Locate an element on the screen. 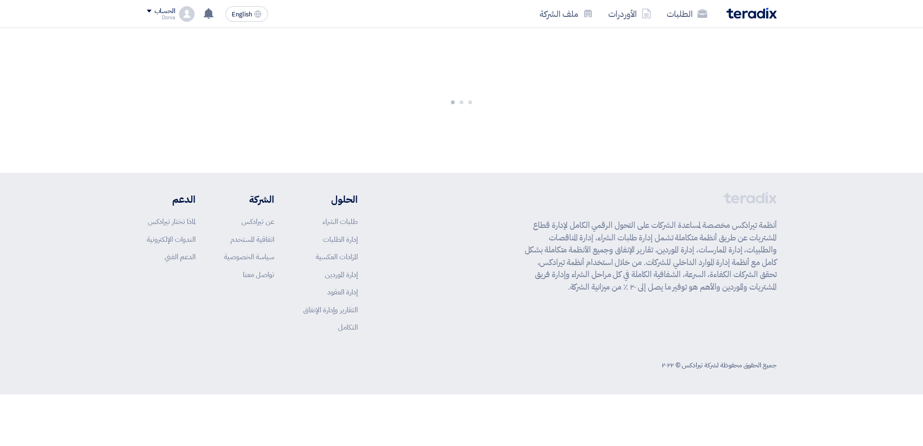 This screenshot has width=923, height=446. a: عن تيرادكس is located at coordinates (258, 221).